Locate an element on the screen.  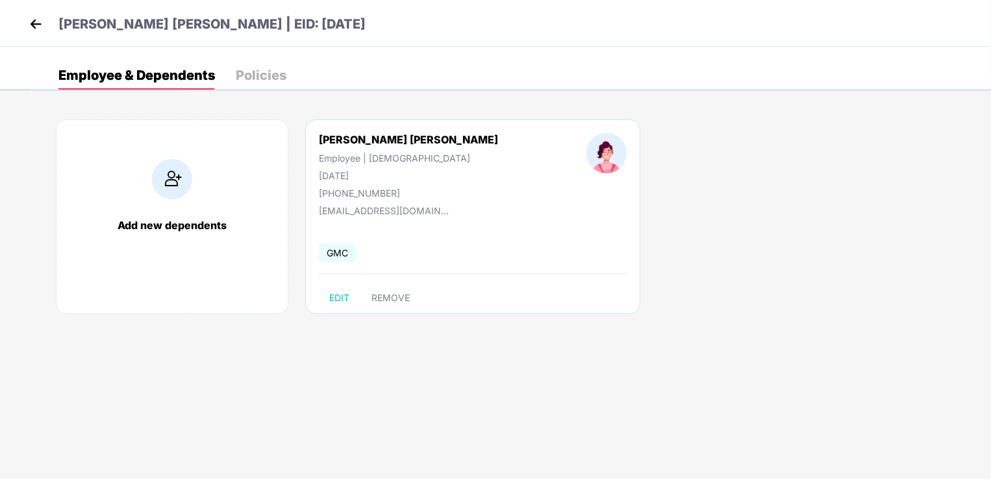
div: Add new dependents is located at coordinates (172, 225).